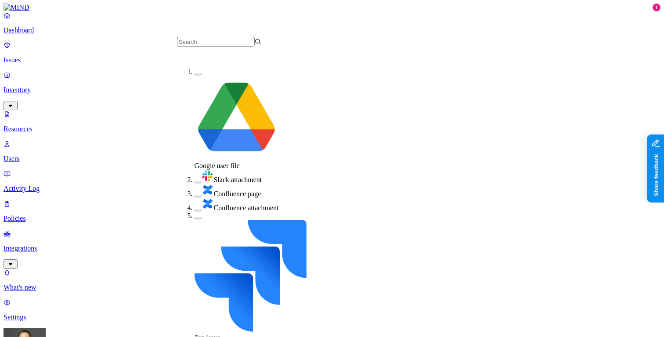 Image resolution: width=664 pixels, height=337 pixels. I want to click on a: Policies, so click(332, 211).